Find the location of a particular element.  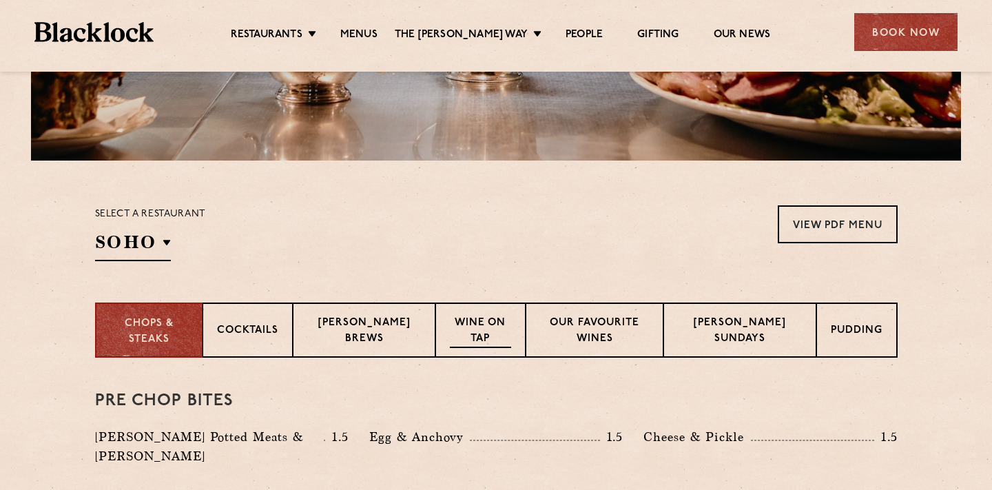

a: People is located at coordinates (584, 36).